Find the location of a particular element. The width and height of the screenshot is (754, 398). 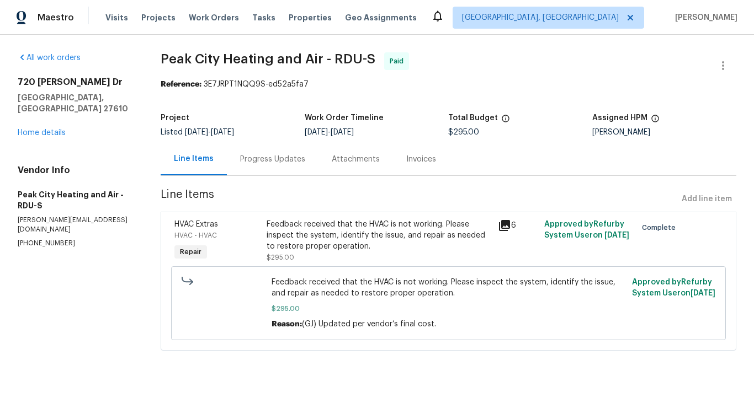

div: Attachments is located at coordinates (355, 159).